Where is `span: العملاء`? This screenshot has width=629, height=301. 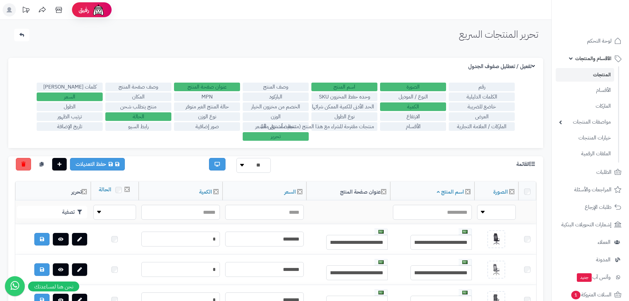
span: العملاء is located at coordinates (604, 242).